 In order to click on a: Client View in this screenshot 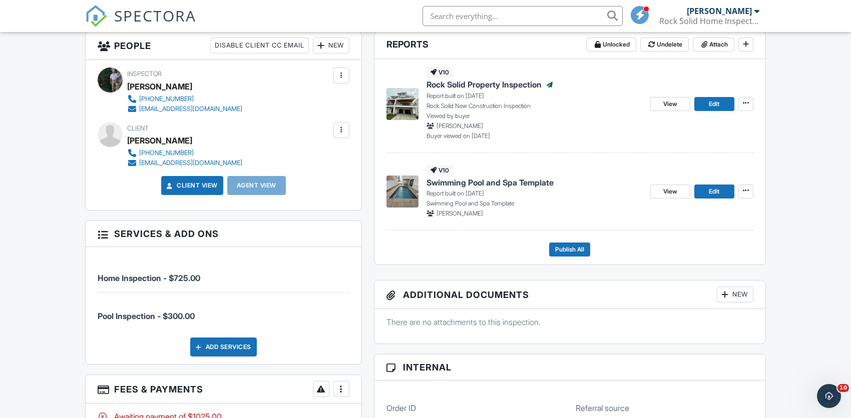, I will do `click(191, 186)`.